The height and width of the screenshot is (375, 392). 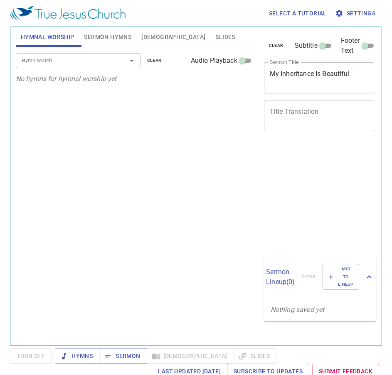 What do you see at coordinates (77, 356) in the screenshot?
I see `span: Hymns` at bounding box center [77, 356].